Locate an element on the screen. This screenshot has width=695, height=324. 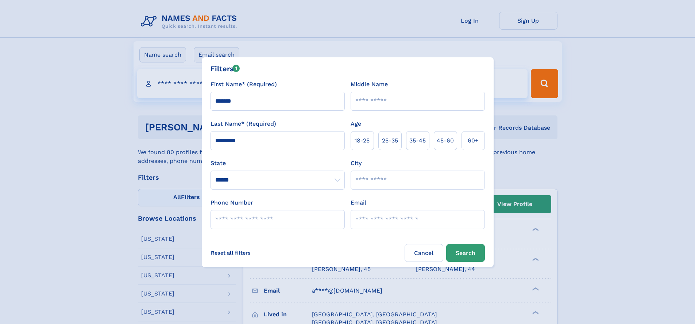
label: Age is located at coordinates (356, 124).